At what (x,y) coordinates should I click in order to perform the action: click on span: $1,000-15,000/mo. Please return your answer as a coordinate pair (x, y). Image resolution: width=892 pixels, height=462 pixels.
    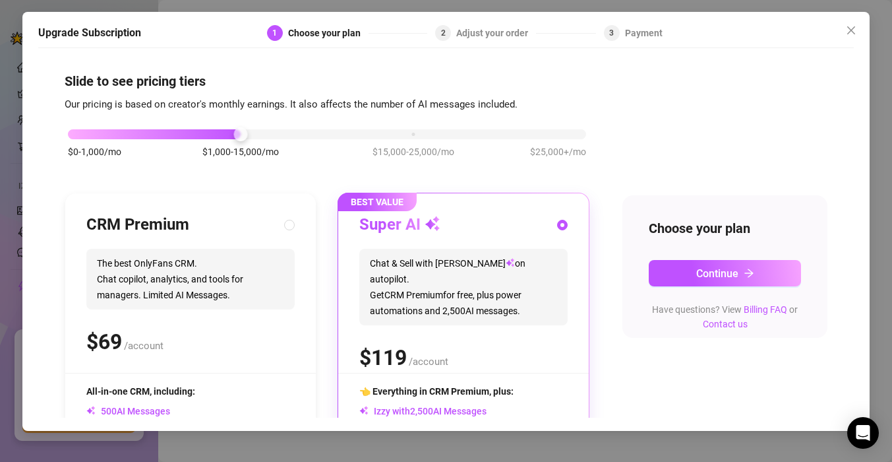
    Looking at the image, I should click on (241, 152).